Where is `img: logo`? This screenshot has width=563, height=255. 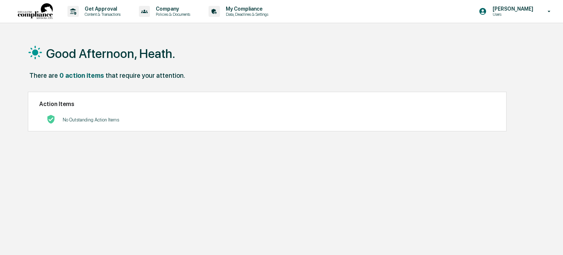
img: logo is located at coordinates (35, 11).